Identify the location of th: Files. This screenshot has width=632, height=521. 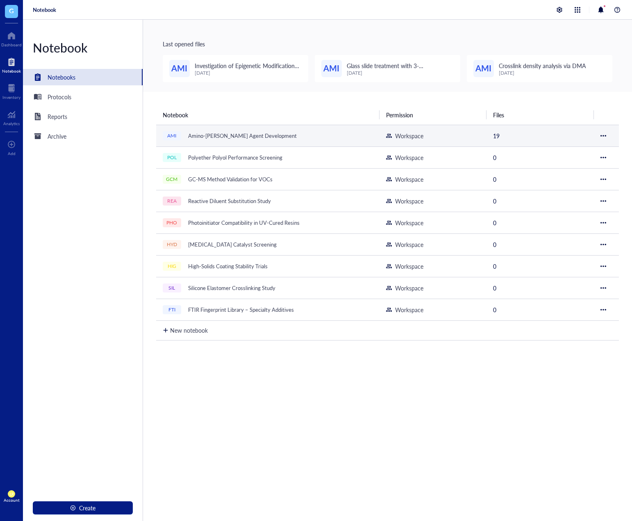
(540, 115).